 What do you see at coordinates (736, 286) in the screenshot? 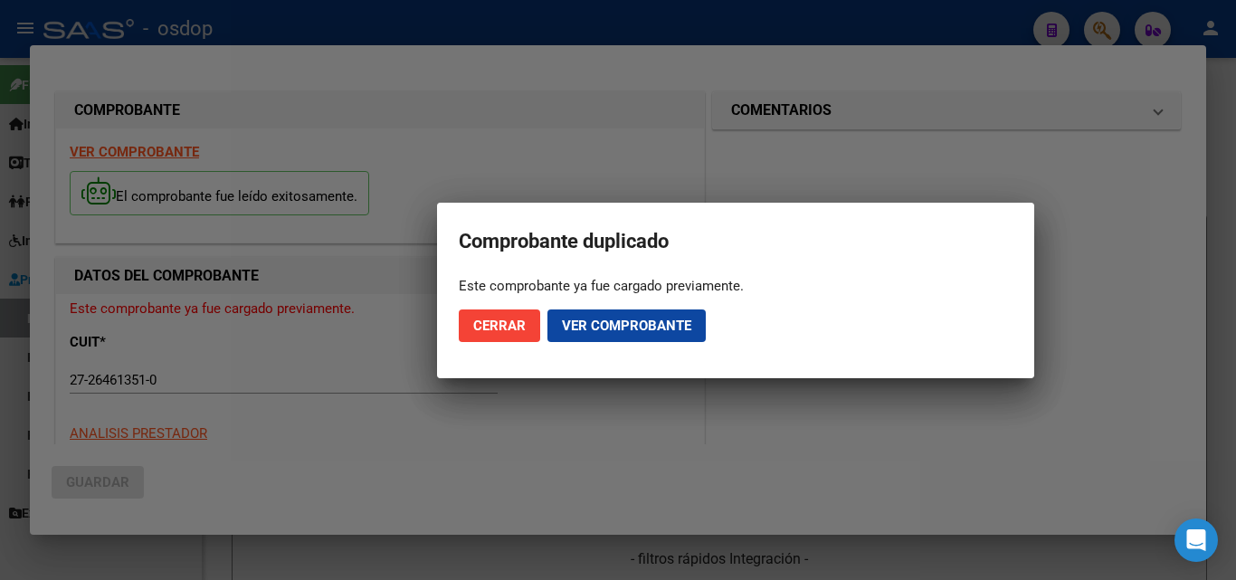
I see `div: Este comprobante ya fue cargado previamente.` at bounding box center [736, 286].